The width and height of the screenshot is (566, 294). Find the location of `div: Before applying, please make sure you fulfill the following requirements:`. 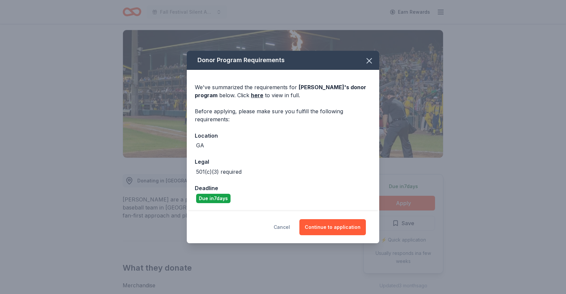

div: Before applying, please make sure you fulfill the following requirements: is located at coordinates (283, 115).